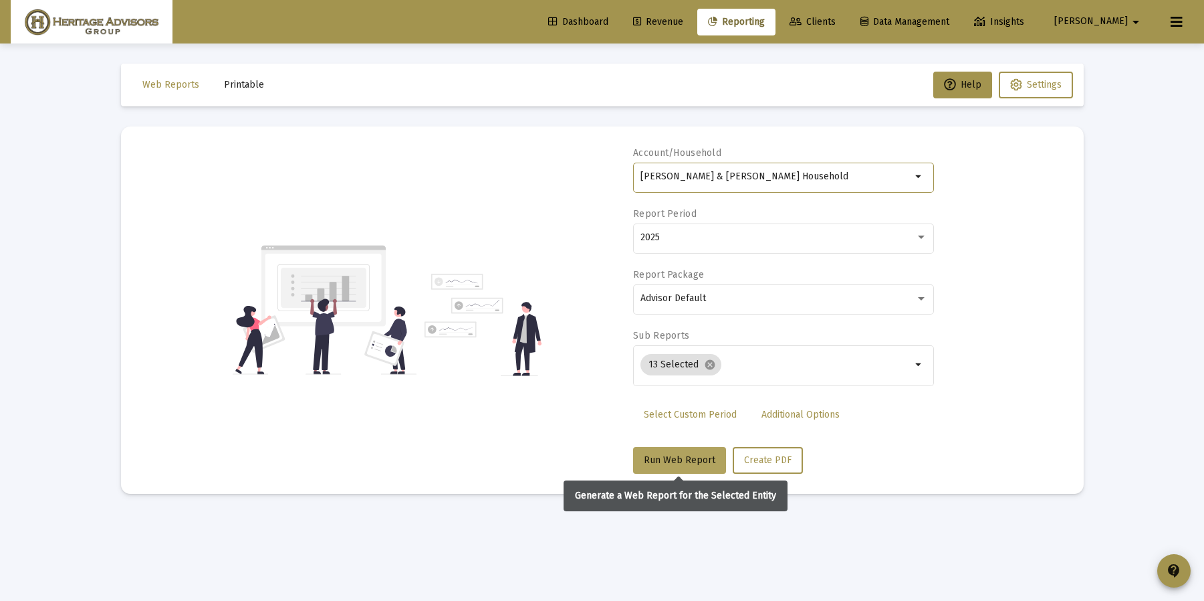  What do you see at coordinates (669, 274) in the screenshot?
I see `label: Report Package` at bounding box center [669, 274].